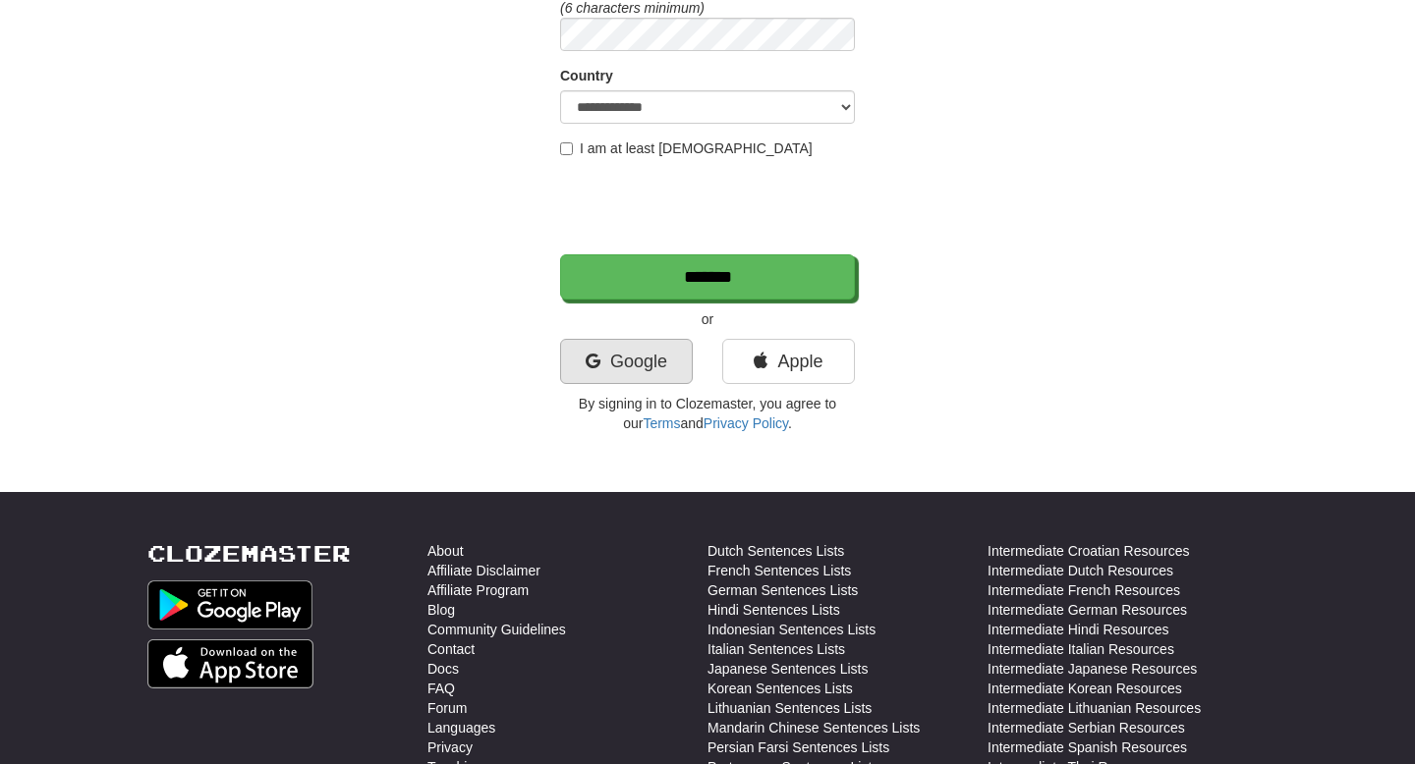  What do you see at coordinates (461, 728) in the screenshot?
I see `a: Languages` at bounding box center [461, 728].